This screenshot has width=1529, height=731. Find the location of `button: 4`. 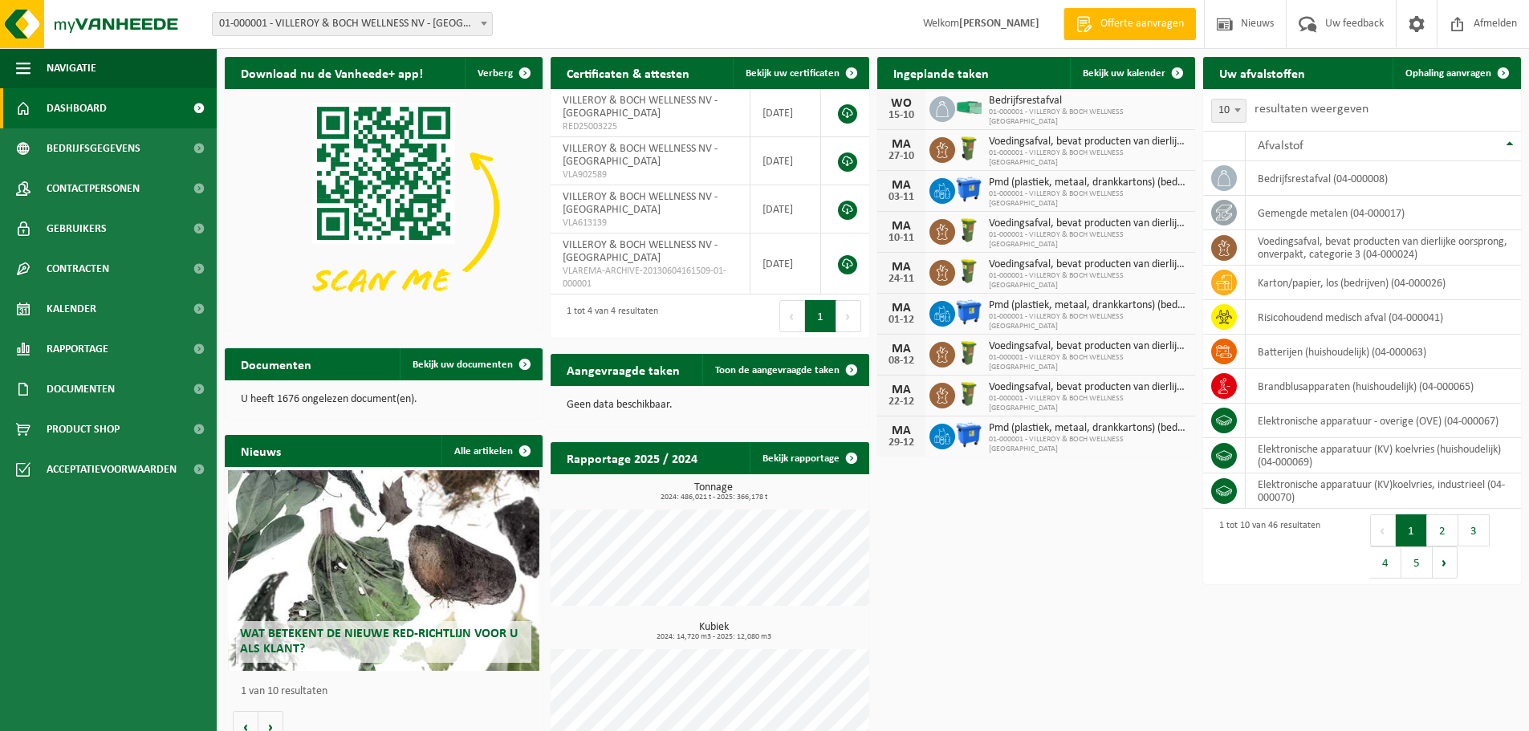

button: 4 is located at coordinates (1385, 563).